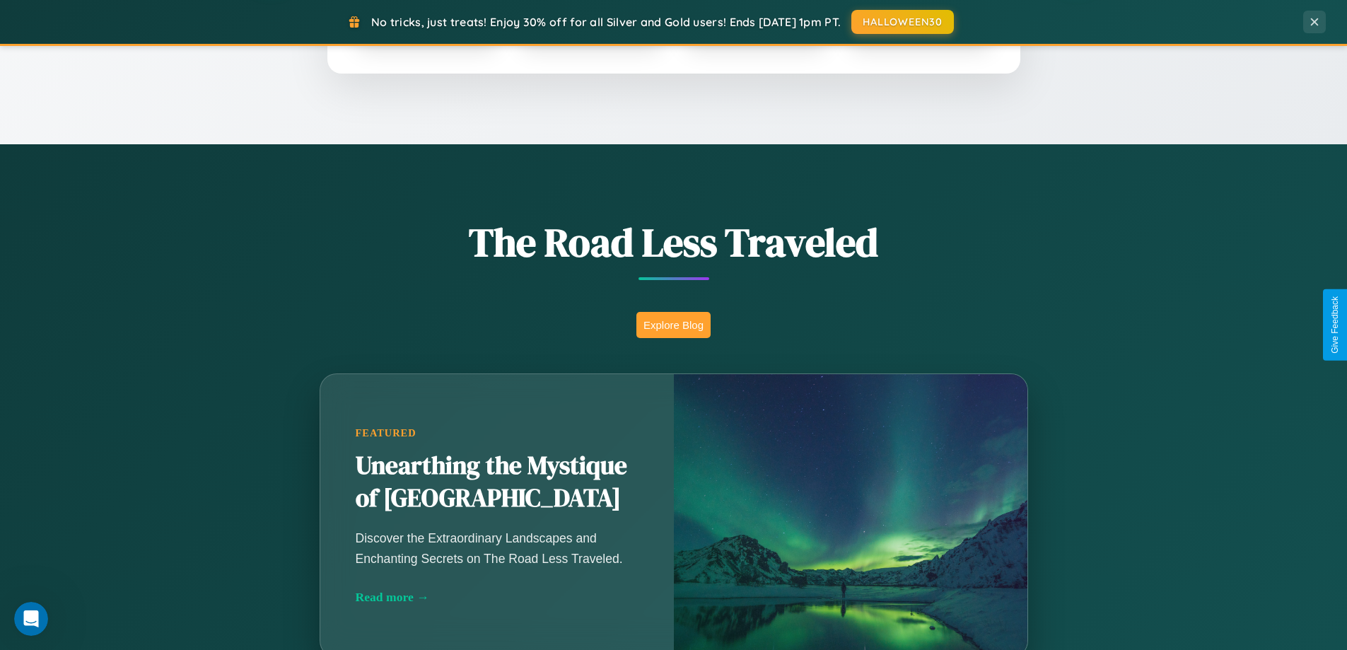  Describe the element at coordinates (673, 325) in the screenshot. I see `button: Explore Blog` at that location.